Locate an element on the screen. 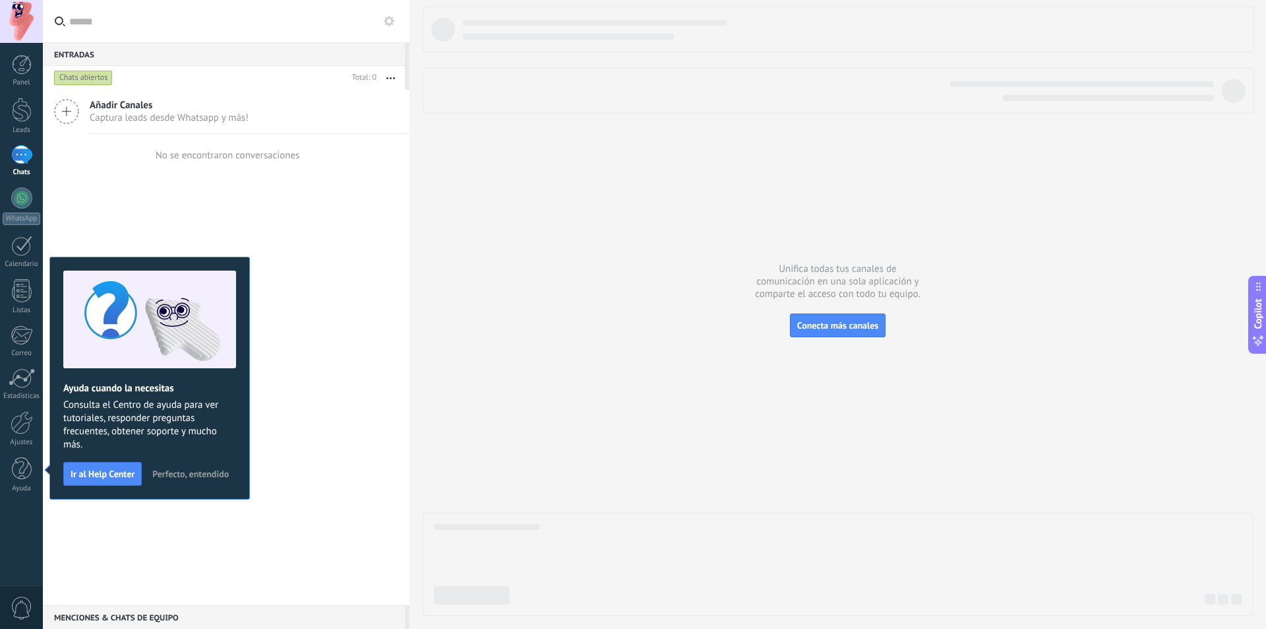 Image resolution: width=1266 pixels, height=629 pixels. div: Chats is located at coordinates (22, 172).